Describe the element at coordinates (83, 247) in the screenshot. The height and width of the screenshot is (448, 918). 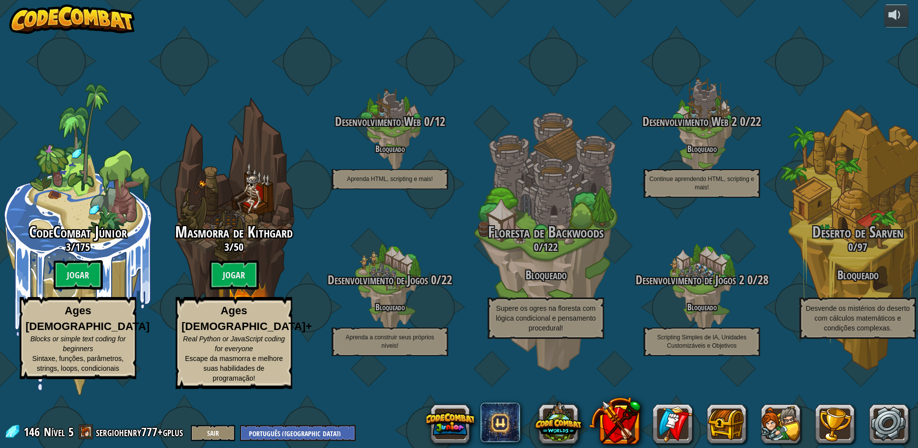
I see `span: 175` at that location.